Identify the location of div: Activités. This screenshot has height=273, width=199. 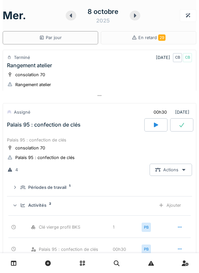
(37, 205).